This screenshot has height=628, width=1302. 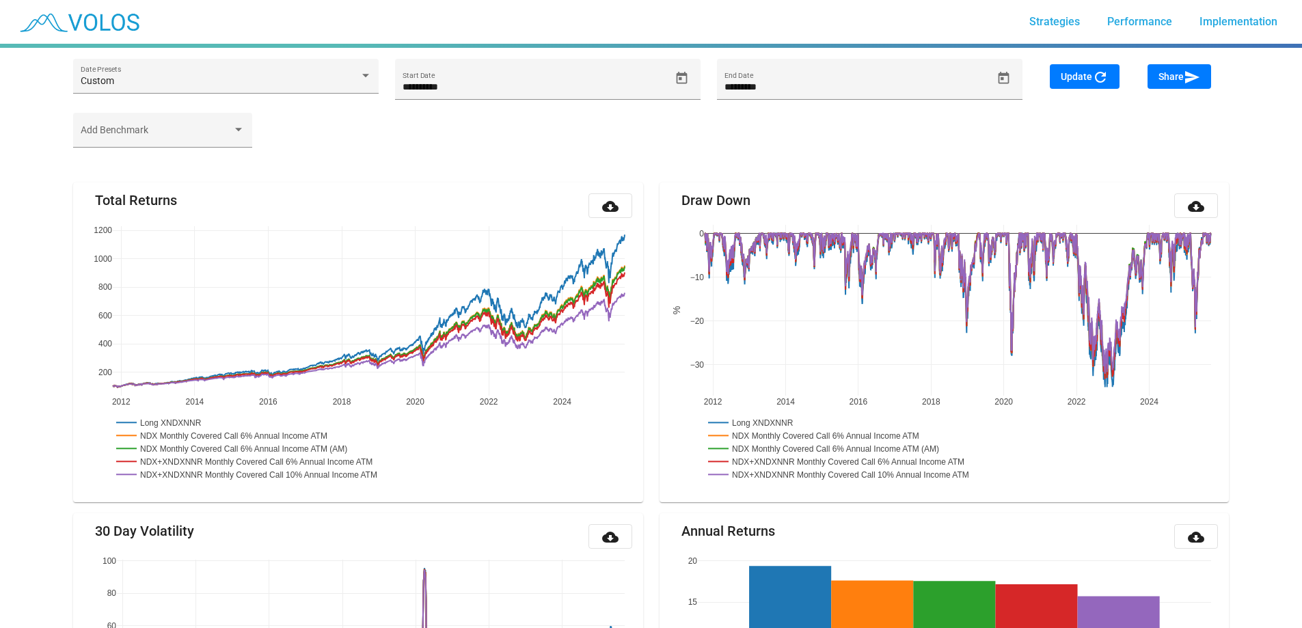 I want to click on a: Strategies, so click(x=1054, y=22).